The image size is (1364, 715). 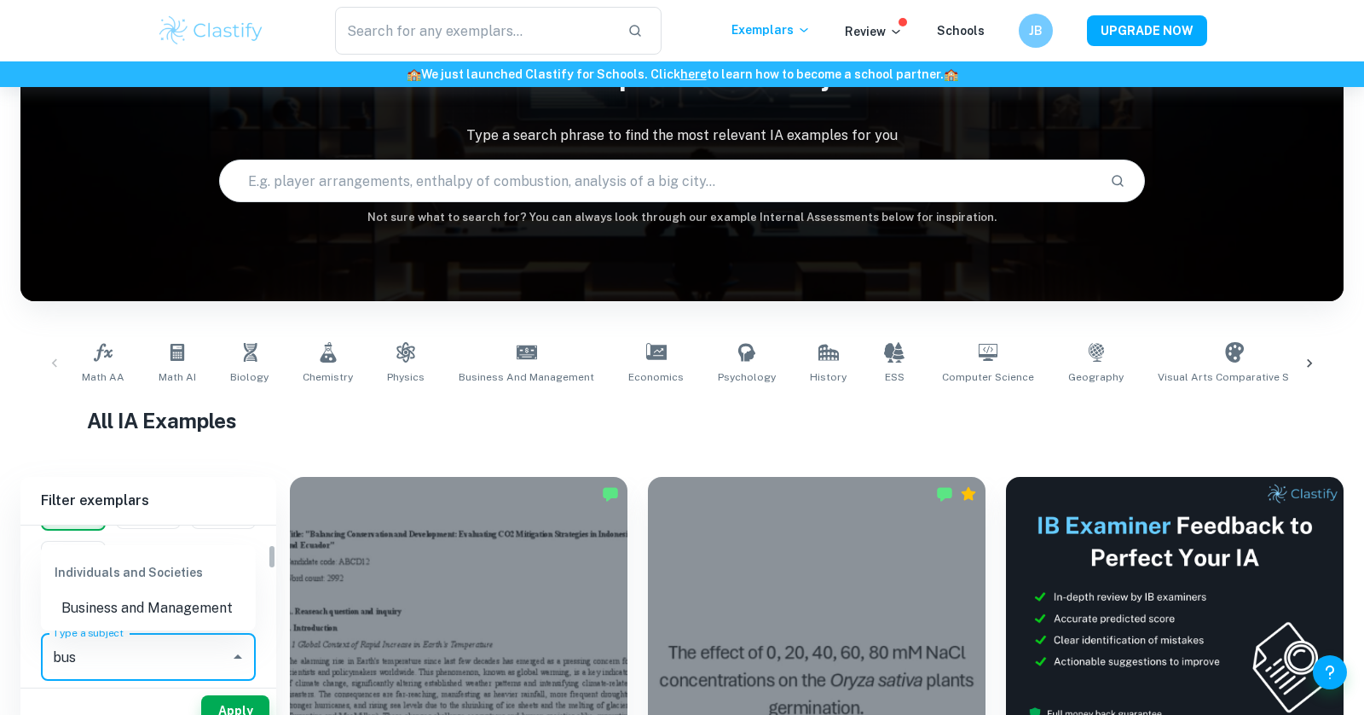 What do you see at coordinates (1036, 31) in the screenshot?
I see `button: JB` at bounding box center [1036, 31].